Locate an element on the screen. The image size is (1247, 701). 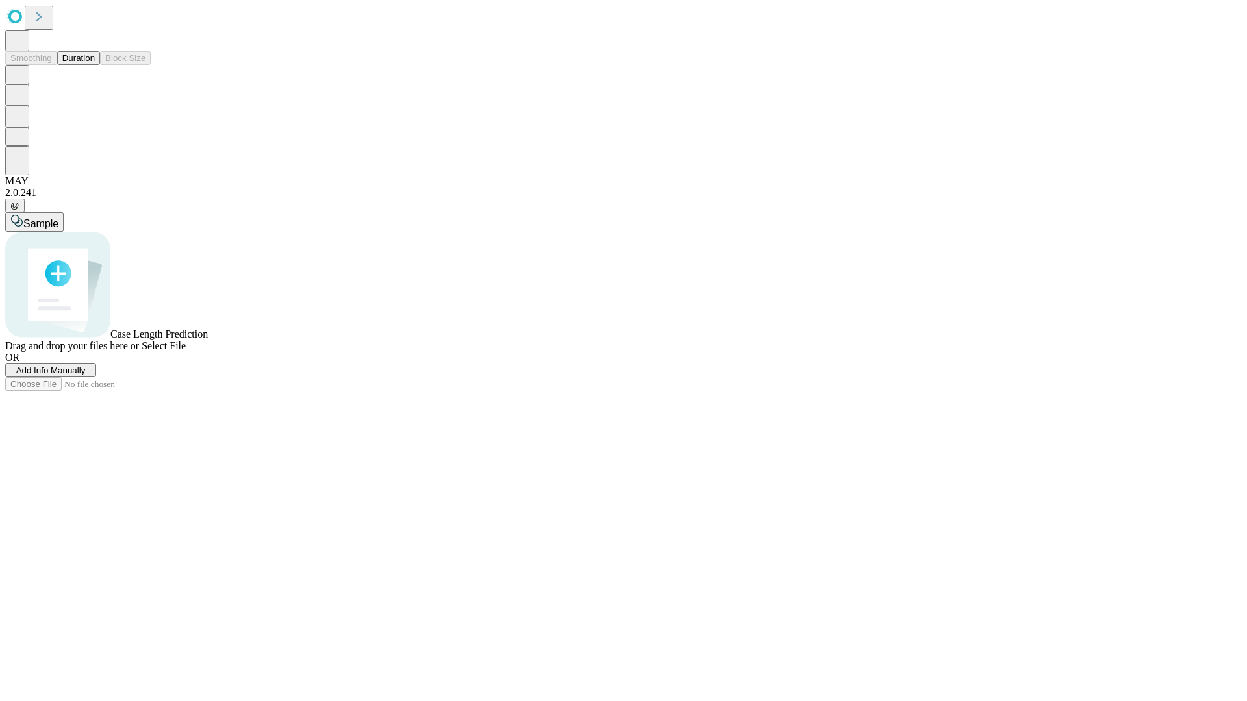
span: Add Info Manually is located at coordinates (51, 370).